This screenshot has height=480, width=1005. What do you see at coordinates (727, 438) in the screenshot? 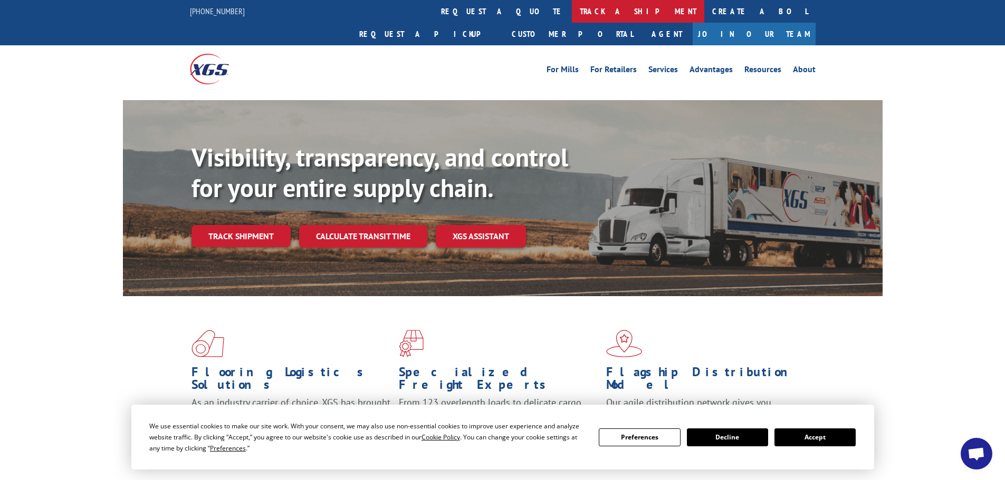
I see `button: Decline` at bounding box center [727, 438].